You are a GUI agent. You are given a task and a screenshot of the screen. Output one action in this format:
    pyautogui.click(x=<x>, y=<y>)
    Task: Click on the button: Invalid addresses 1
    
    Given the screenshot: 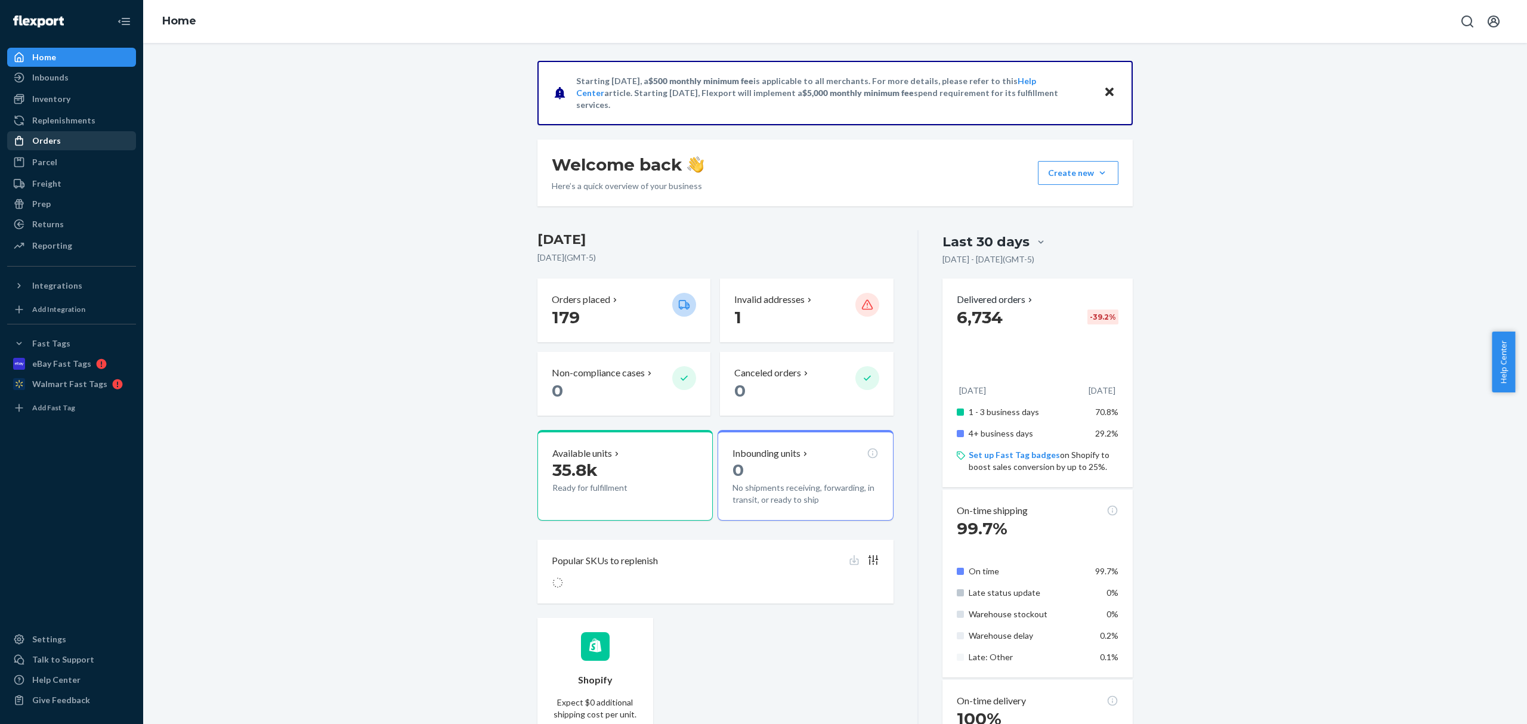 What is the action you would take?
    pyautogui.click(x=806, y=310)
    